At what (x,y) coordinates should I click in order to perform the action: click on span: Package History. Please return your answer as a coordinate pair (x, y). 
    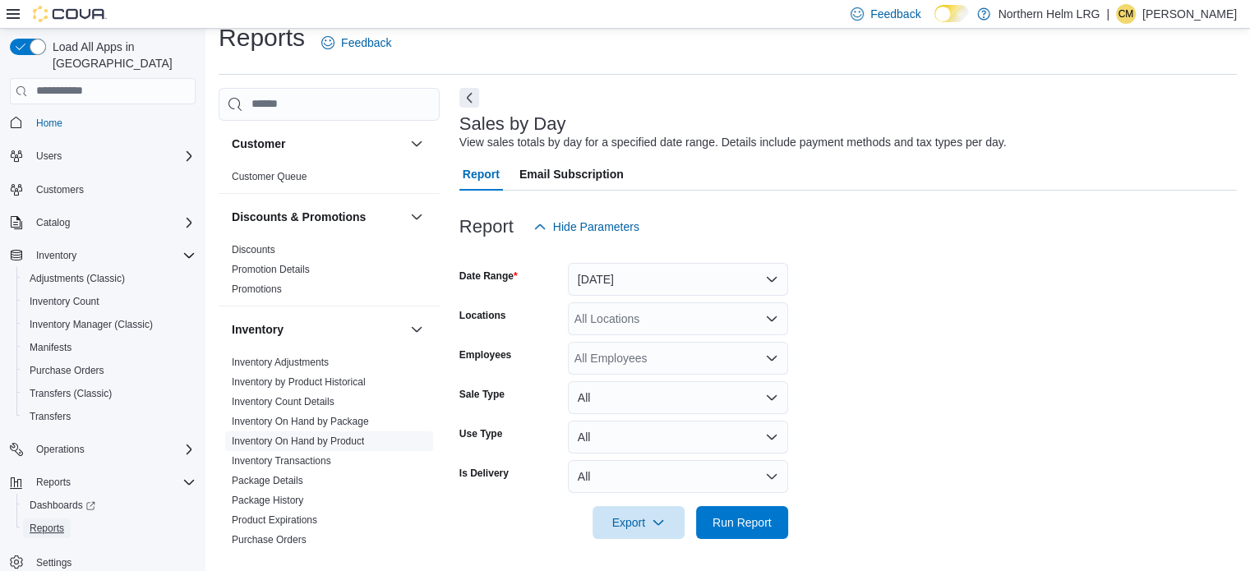
    Looking at the image, I should click on (267, 500).